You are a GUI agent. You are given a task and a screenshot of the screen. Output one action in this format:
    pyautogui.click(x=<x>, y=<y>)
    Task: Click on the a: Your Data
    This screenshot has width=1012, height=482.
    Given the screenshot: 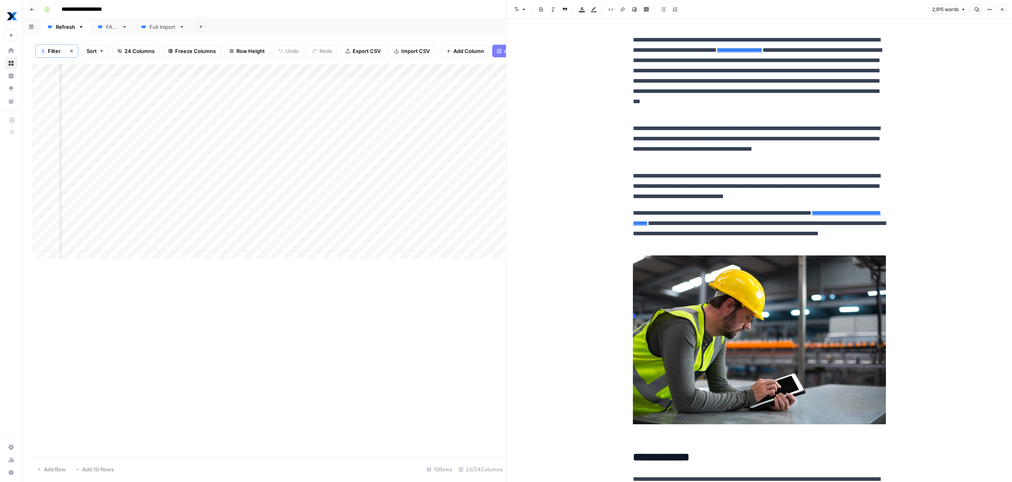 What is the action you would take?
    pyautogui.click(x=11, y=101)
    